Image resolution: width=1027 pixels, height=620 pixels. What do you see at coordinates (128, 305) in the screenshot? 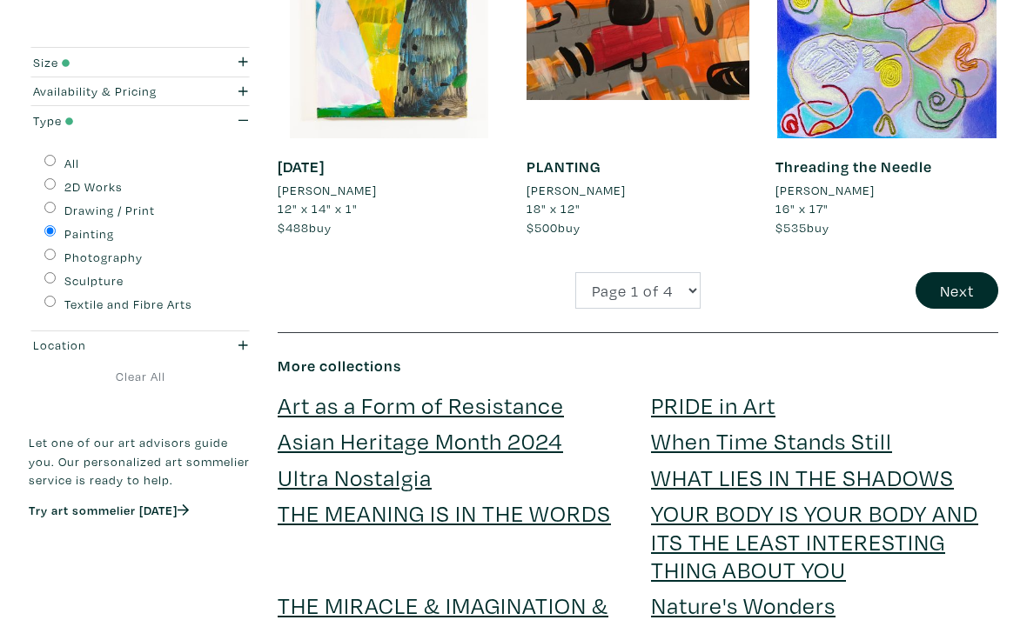
I see `label: Textile and Fibre Arts` at bounding box center [128, 305].